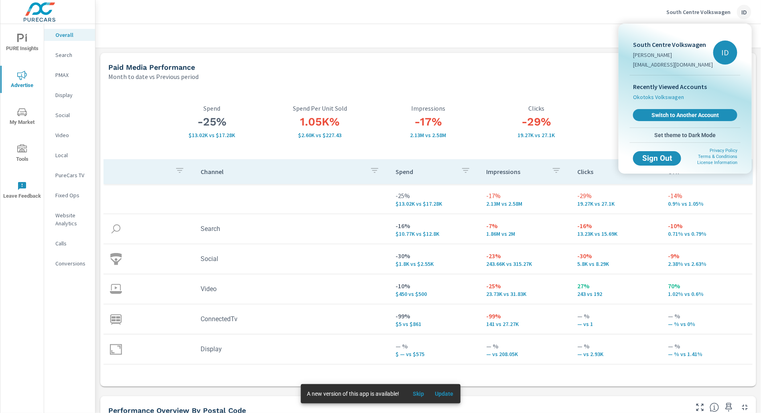 This screenshot has width=761, height=413. I want to click on span: Set theme to Dark Mode, so click(685, 135).